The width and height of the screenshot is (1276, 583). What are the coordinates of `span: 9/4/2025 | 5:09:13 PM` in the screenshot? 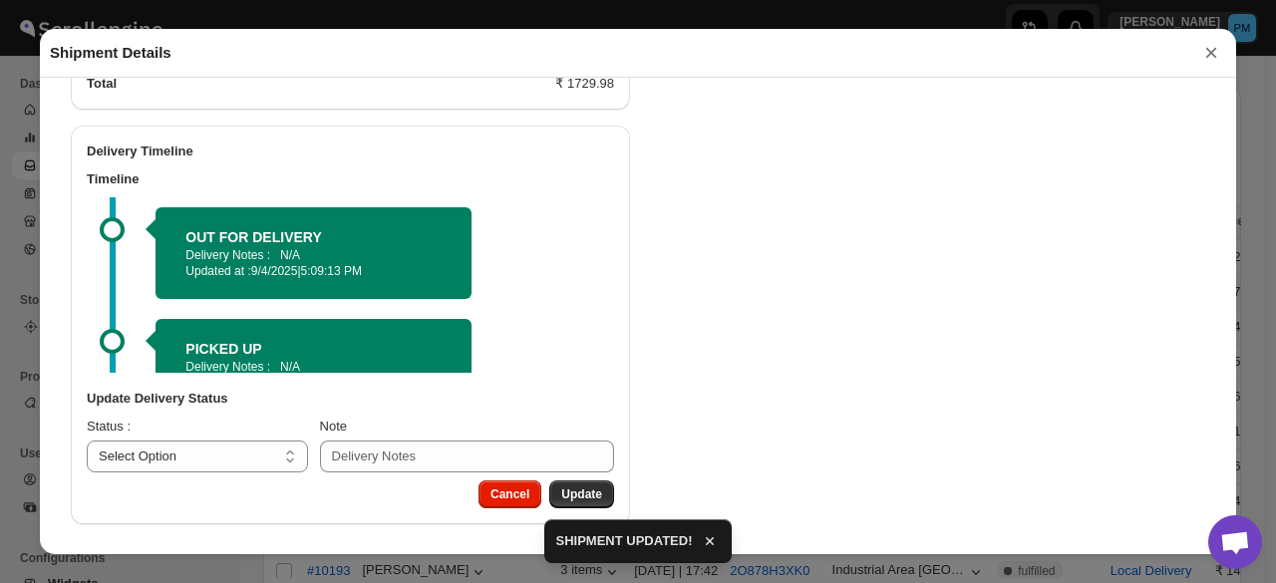 It's located at (306, 271).